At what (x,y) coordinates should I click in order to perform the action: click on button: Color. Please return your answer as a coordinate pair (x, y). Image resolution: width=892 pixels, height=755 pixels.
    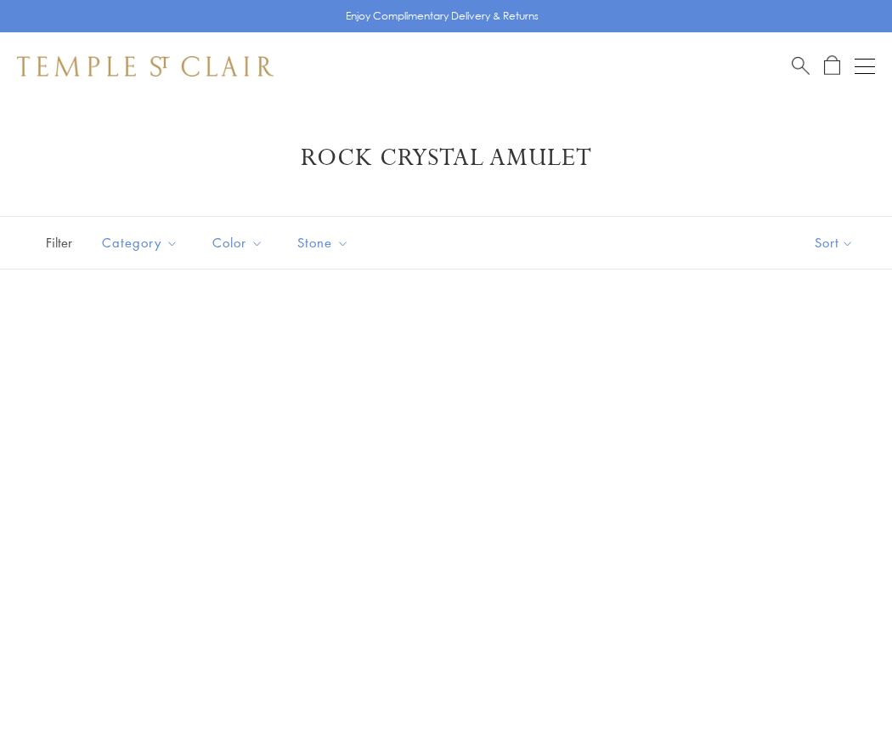
    Looking at the image, I should click on (238, 242).